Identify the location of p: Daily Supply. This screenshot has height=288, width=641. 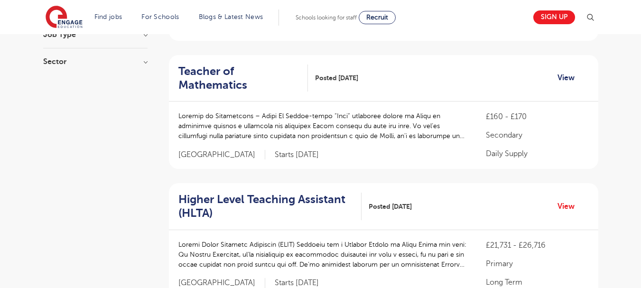
(537, 154).